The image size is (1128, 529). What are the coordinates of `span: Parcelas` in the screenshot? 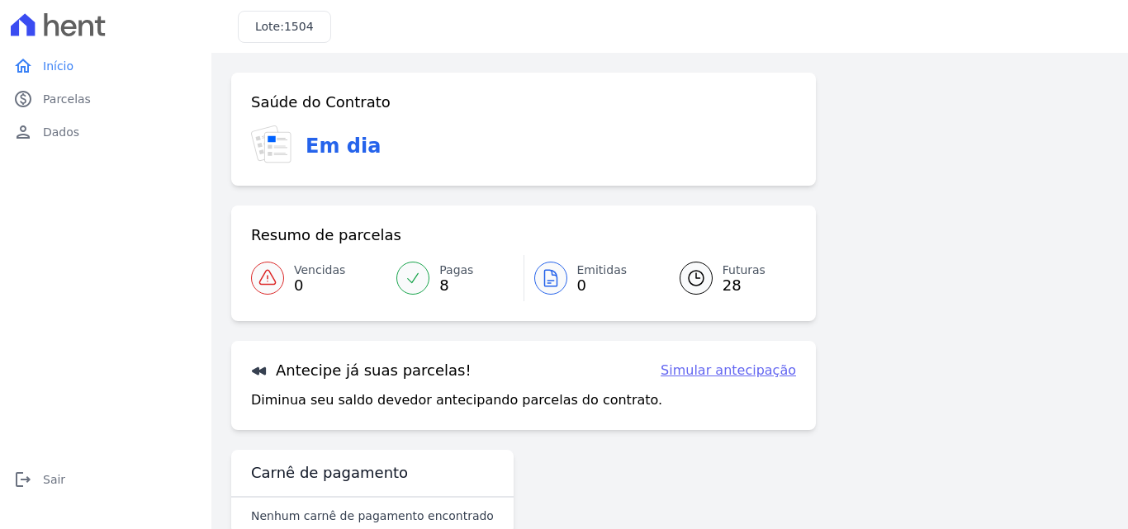 It's located at (67, 99).